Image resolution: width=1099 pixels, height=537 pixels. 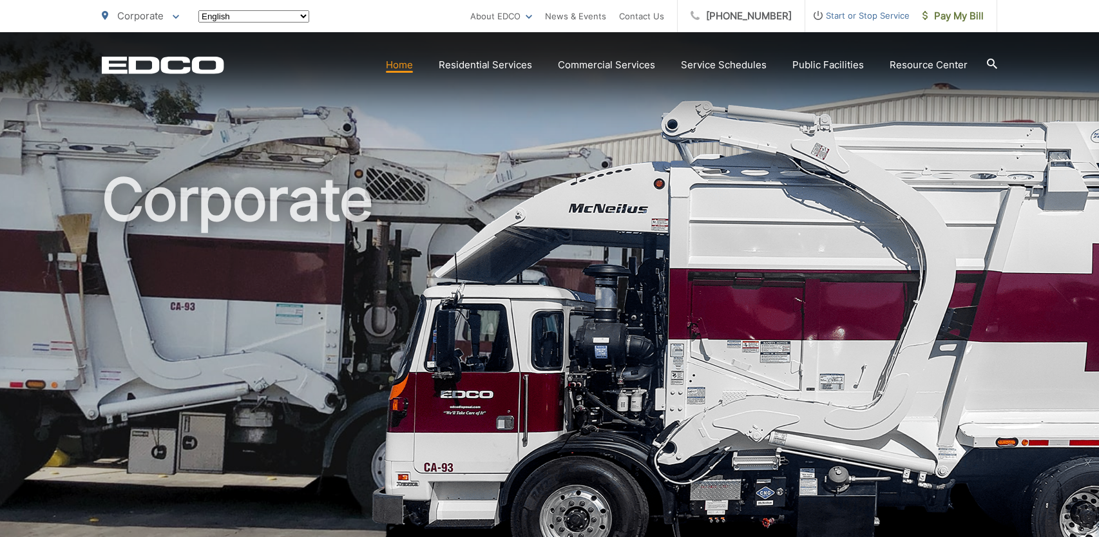 What do you see at coordinates (163, 65) in the screenshot?
I see `a: EDCD logo. Return to the homepage.` at bounding box center [163, 65].